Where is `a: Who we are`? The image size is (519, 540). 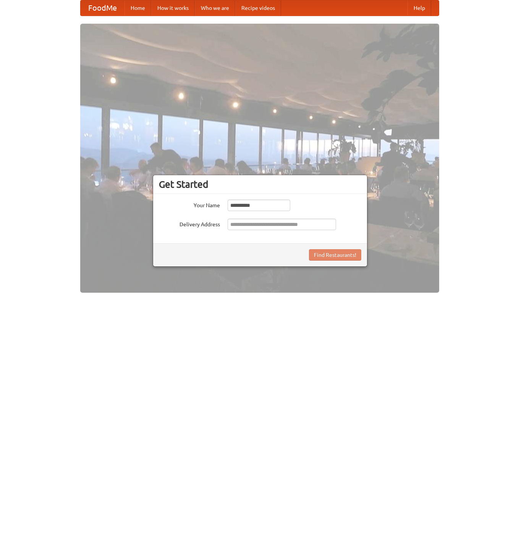
a: Who we are is located at coordinates (215, 8).